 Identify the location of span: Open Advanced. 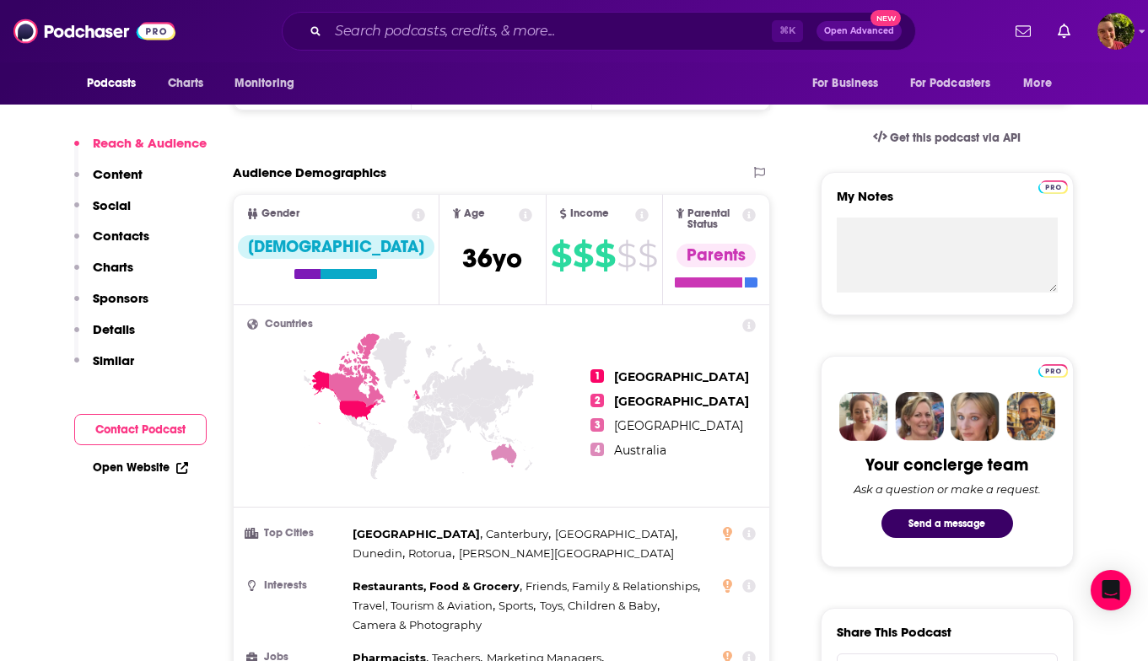
(859, 31).